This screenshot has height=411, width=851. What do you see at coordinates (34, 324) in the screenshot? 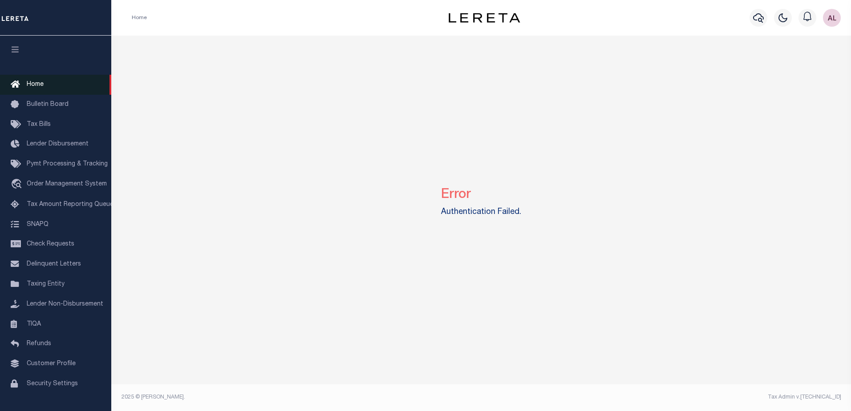
I see `span: TIQA` at bounding box center [34, 324].